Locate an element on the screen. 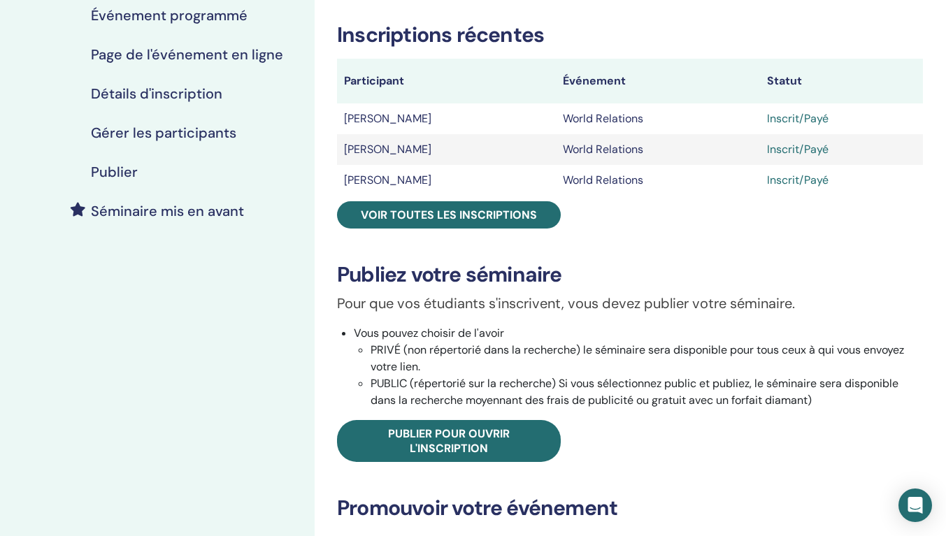  th: Participant is located at coordinates (446, 81).